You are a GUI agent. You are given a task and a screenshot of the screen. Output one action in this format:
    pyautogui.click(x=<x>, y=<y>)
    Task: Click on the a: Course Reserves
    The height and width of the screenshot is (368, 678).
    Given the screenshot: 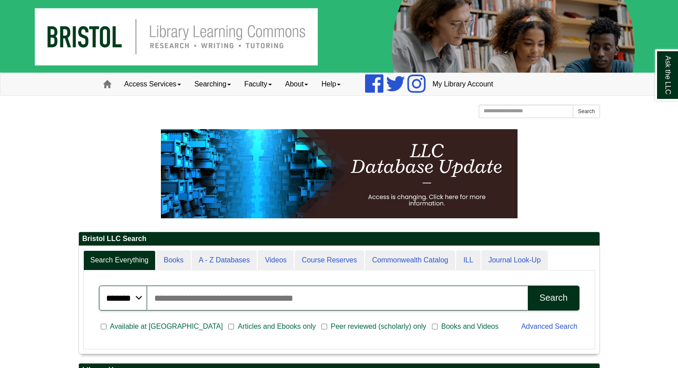 What is the action you would take?
    pyautogui.click(x=329, y=260)
    